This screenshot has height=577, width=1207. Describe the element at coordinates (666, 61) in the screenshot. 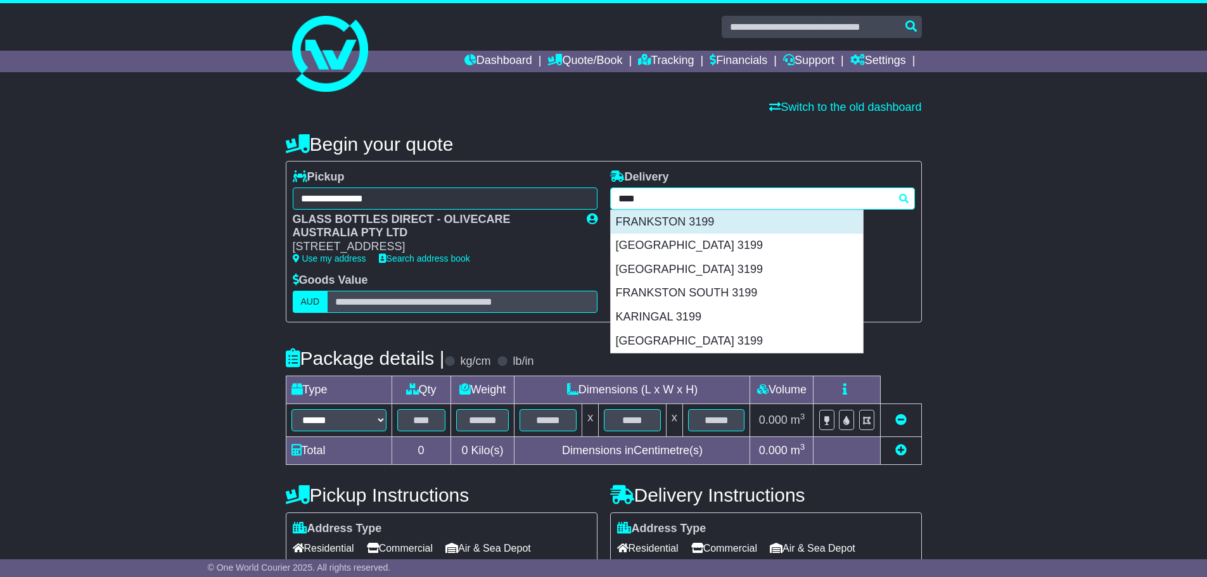

I see `a: Tracking` at that location.